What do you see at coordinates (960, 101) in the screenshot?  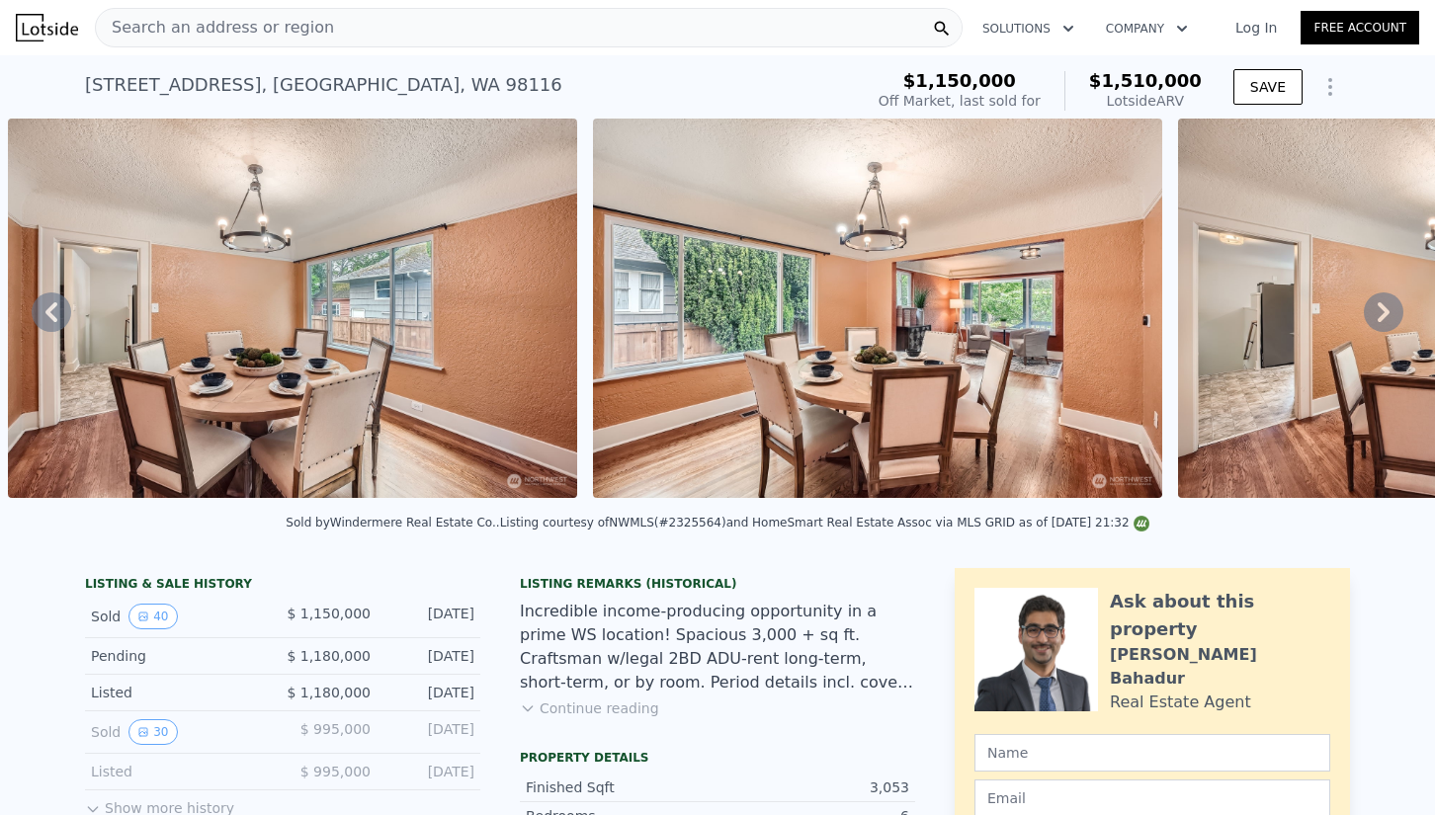 I see `div: Off Market, last sold for` at bounding box center [960, 101].